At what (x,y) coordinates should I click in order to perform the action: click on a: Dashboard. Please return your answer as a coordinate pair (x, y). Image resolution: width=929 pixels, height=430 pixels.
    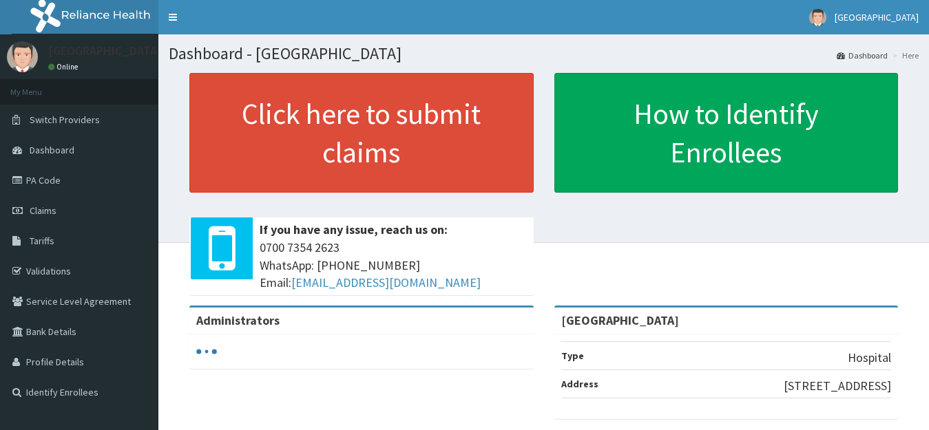
    Looking at the image, I should click on (862, 55).